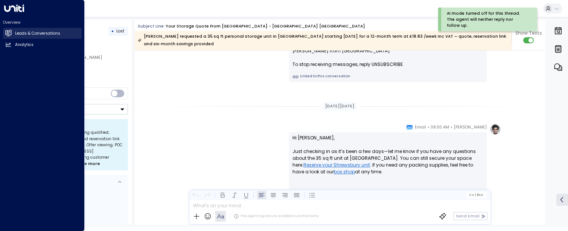 This screenshot has height=231, width=568. Describe the element at coordinates (38, 33) in the screenshot. I see `h2: Leads & Conversations` at that location.